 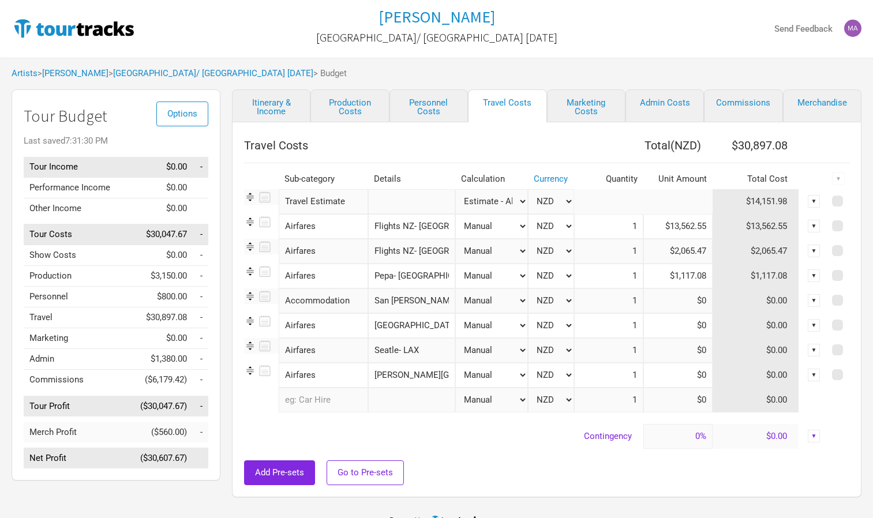 What do you see at coordinates (76, 276) in the screenshot?
I see `td: Production` at bounding box center [76, 276].